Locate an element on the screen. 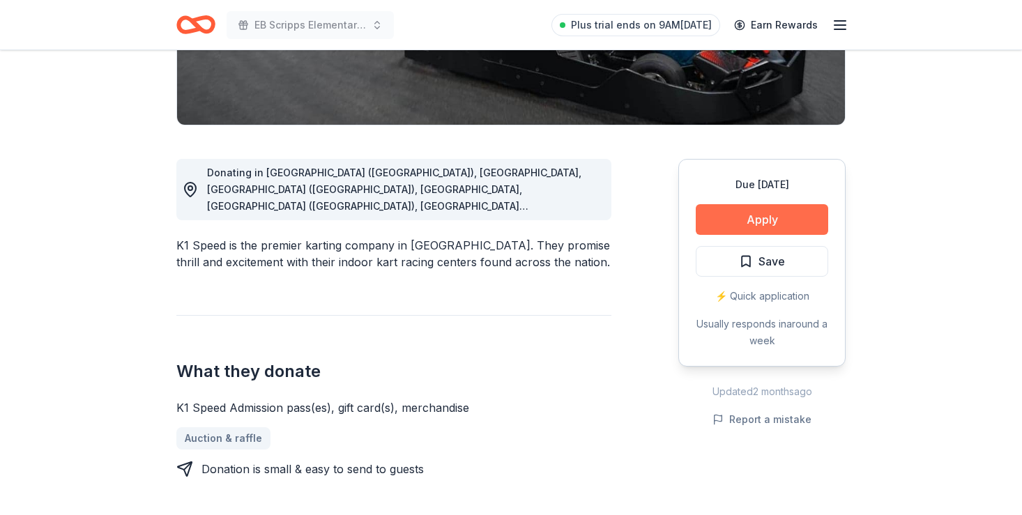  button: Save is located at coordinates (762, 262).